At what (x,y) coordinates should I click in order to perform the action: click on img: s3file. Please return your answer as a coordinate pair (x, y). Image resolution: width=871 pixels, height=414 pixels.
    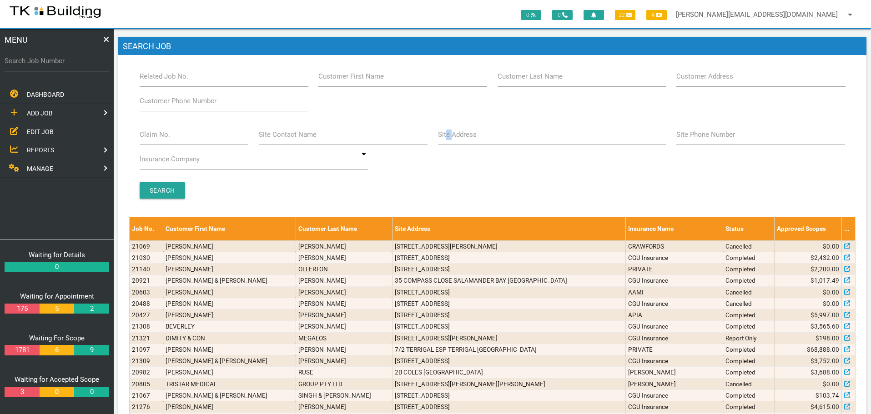
    Looking at the image, I should click on (55, 12).